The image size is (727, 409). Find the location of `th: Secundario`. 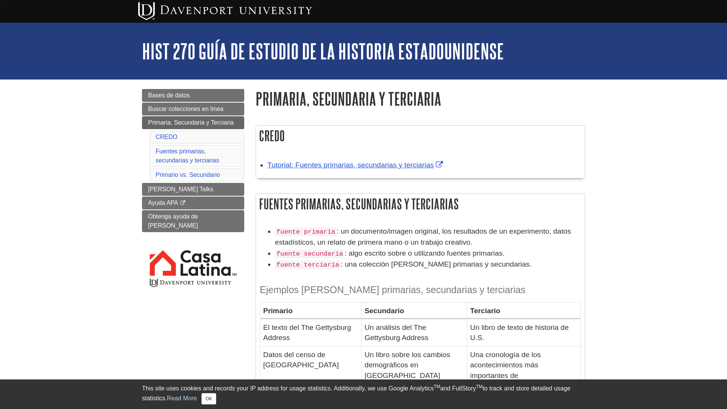

th: Secundario is located at coordinates (414, 310).